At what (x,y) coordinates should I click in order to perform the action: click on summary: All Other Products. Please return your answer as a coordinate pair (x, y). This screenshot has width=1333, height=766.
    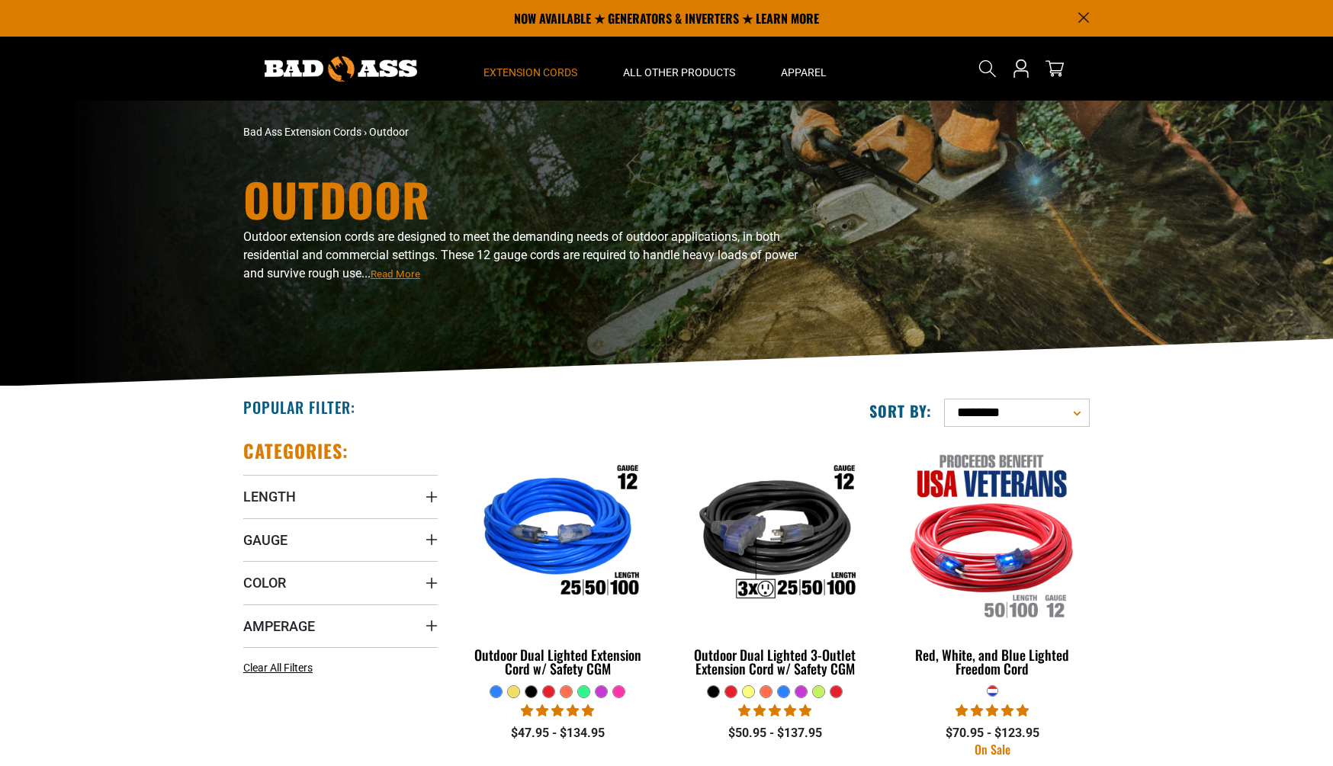
    Looking at the image, I should click on (679, 69).